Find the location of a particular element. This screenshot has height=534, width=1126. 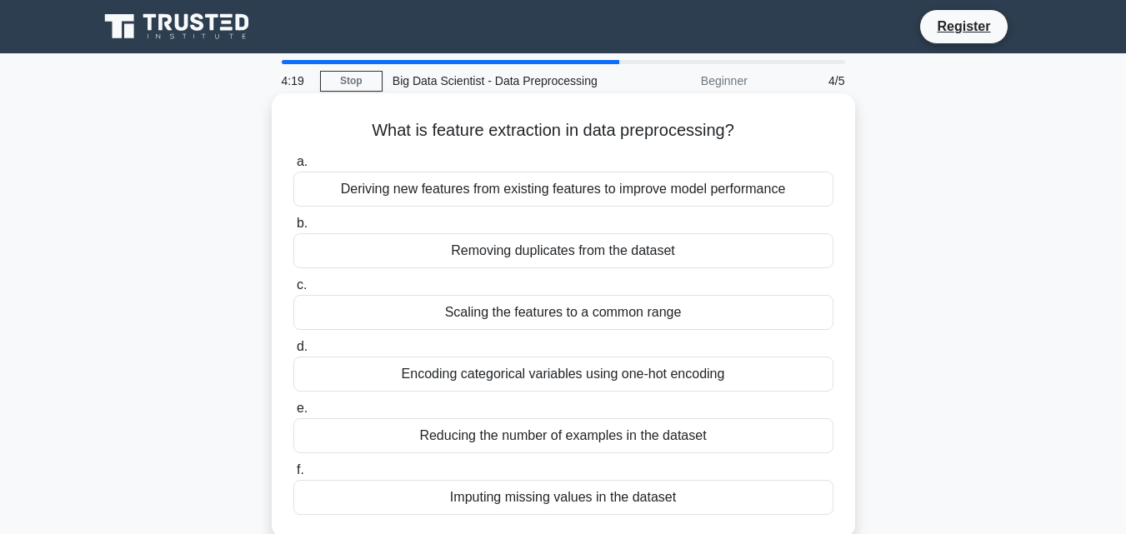

span: e. is located at coordinates (302, 408).